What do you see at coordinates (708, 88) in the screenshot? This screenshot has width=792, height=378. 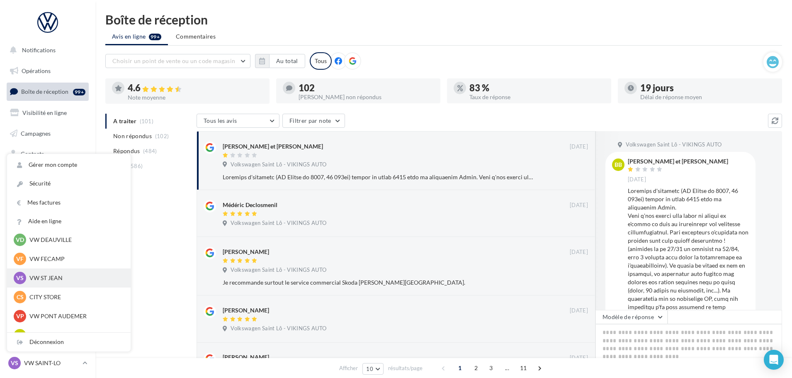 I see `div: 19 jours` at bounding box center [708, 88].